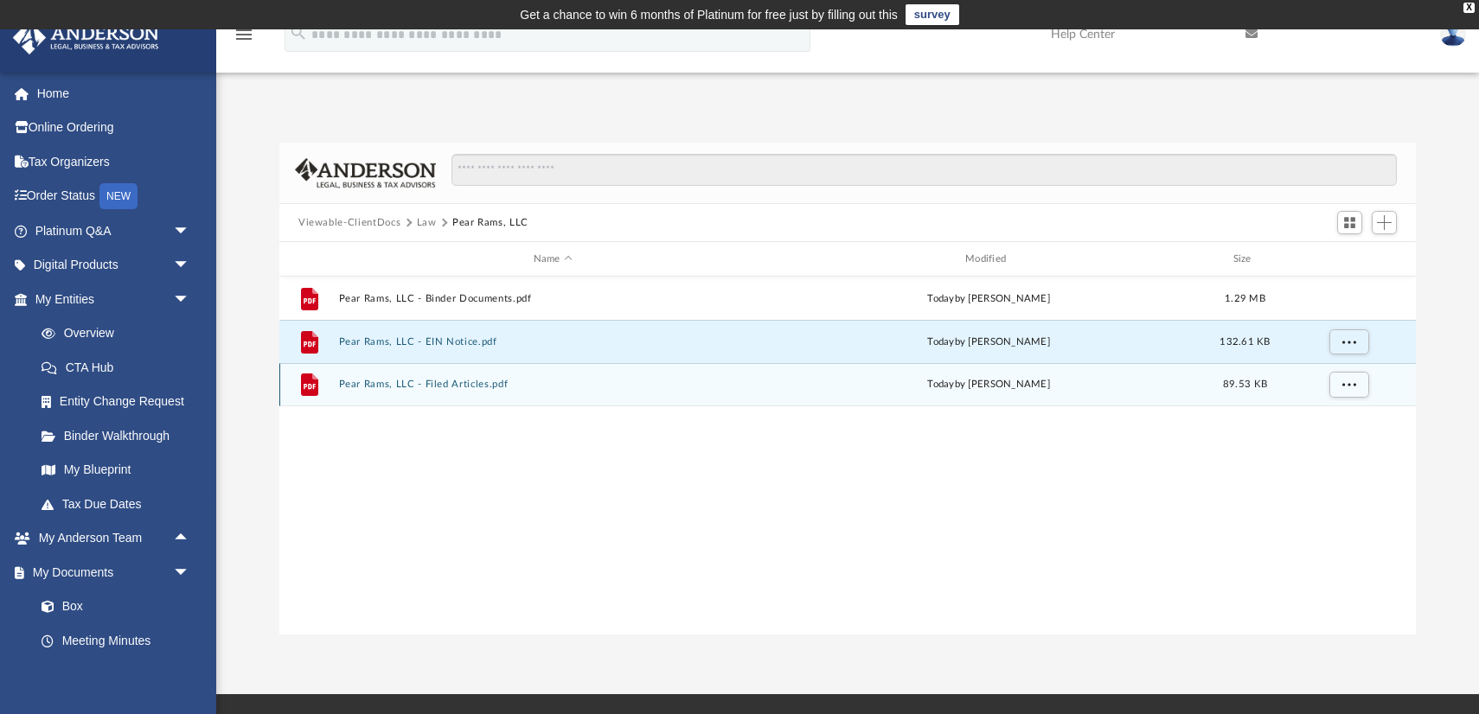 This screenshot has height=714, width=1479. Describe the element at coordinates (244, 35) in the screenshot. I see `i: menu` at that location.